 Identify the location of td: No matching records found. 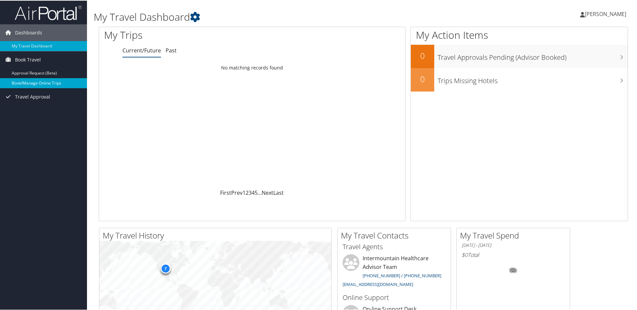
(252, 67).